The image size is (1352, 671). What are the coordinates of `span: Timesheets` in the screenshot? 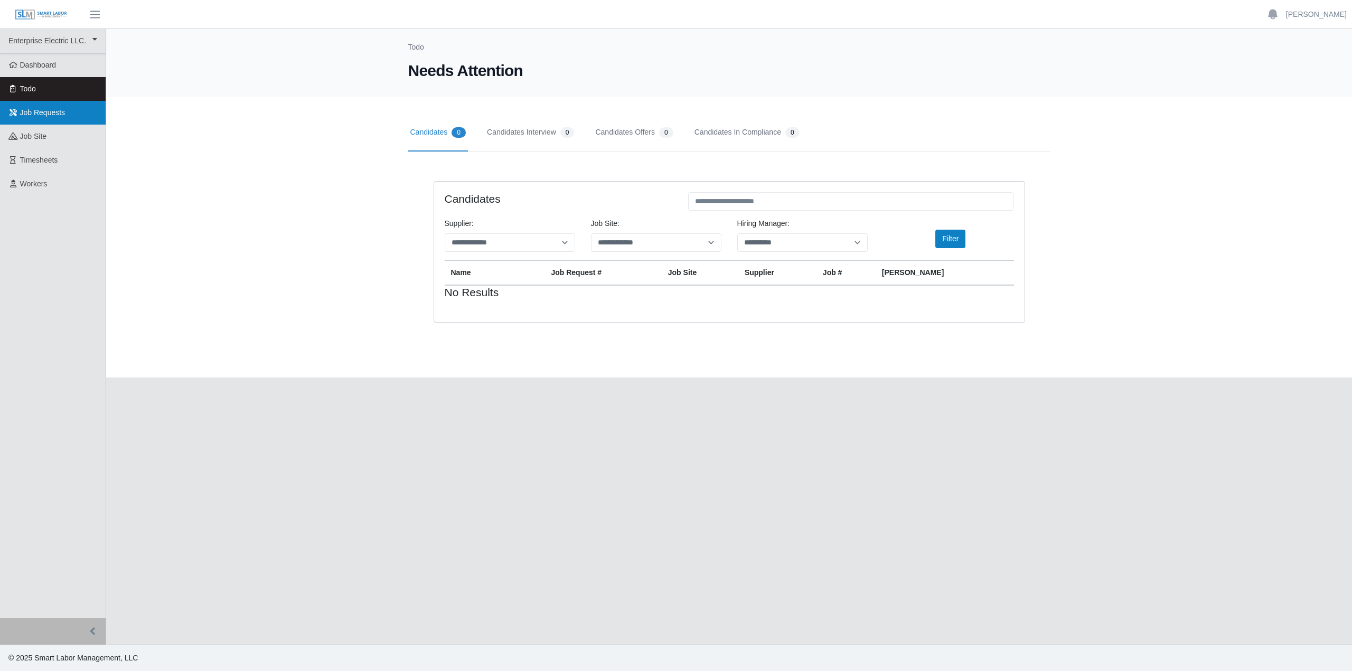 It's located at (39, 160).